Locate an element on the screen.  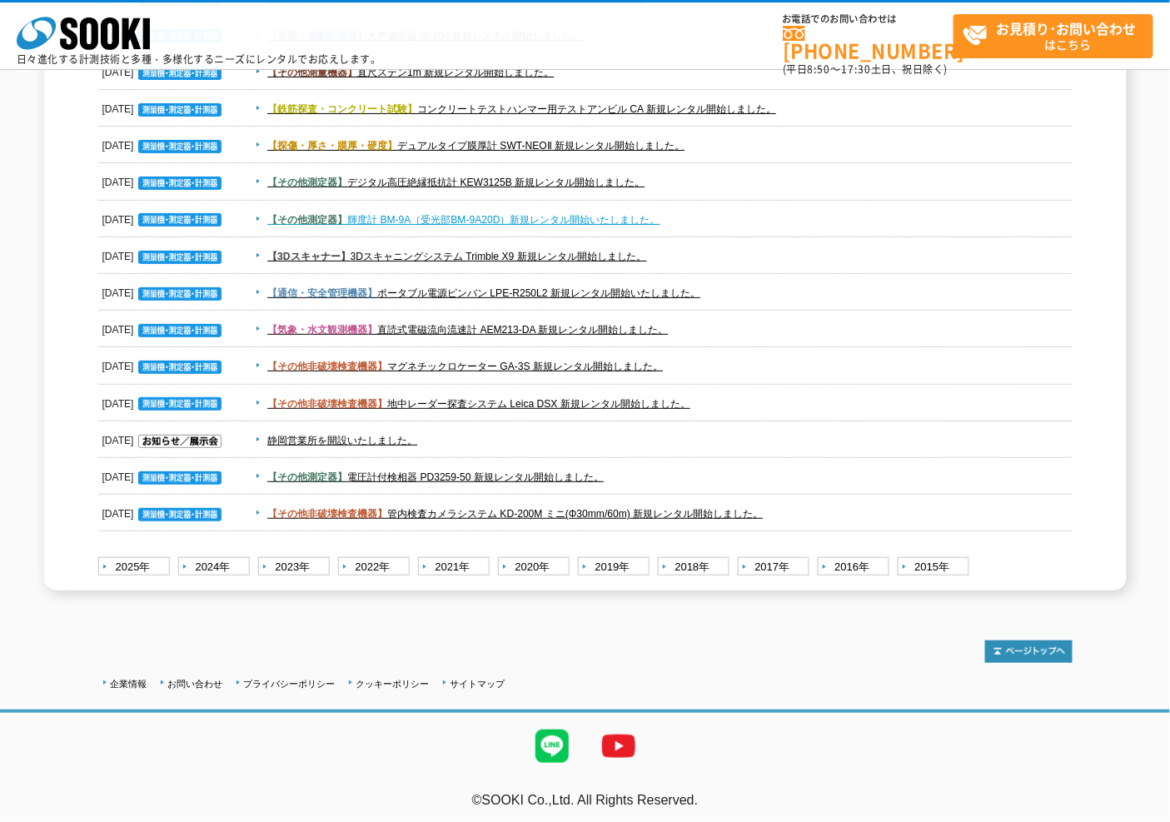
span: はこちら is located at coordinates (1057, 36).